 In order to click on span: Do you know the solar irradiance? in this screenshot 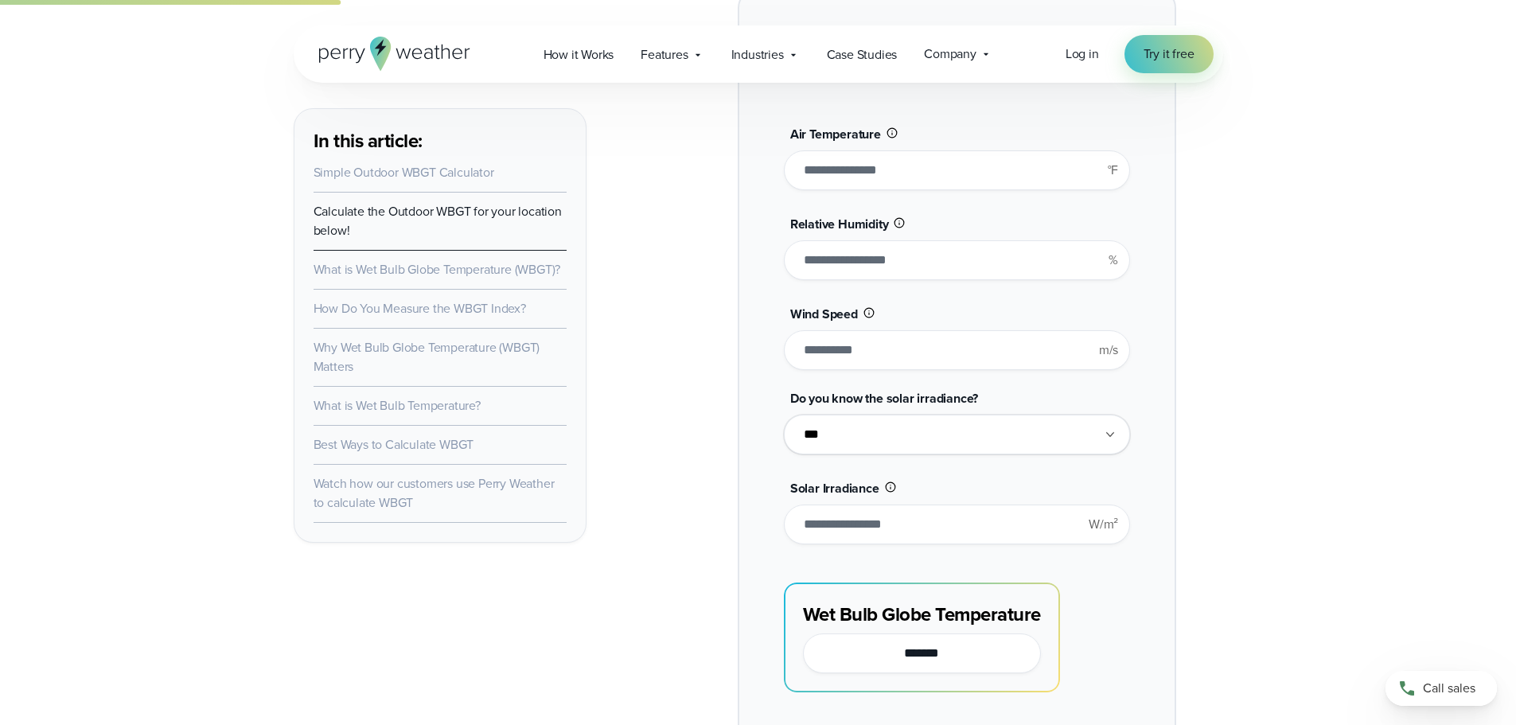, I will do `click(884, 398)`.